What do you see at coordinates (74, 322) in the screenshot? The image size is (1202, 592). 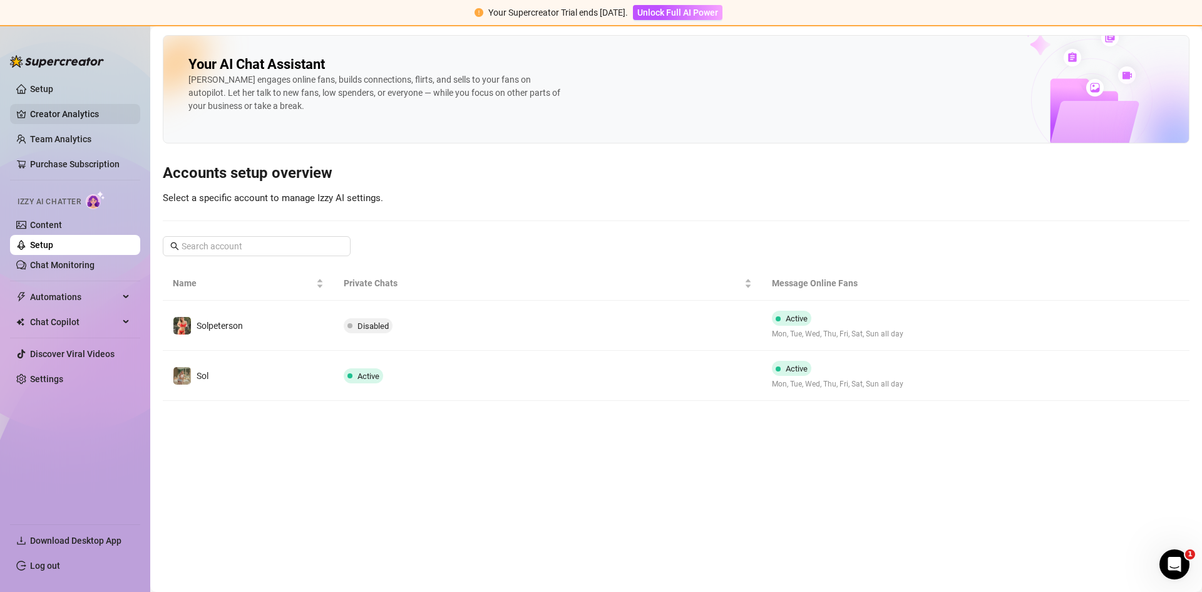 I see `span: Chat Copilot` at bounding box center [74, 322].